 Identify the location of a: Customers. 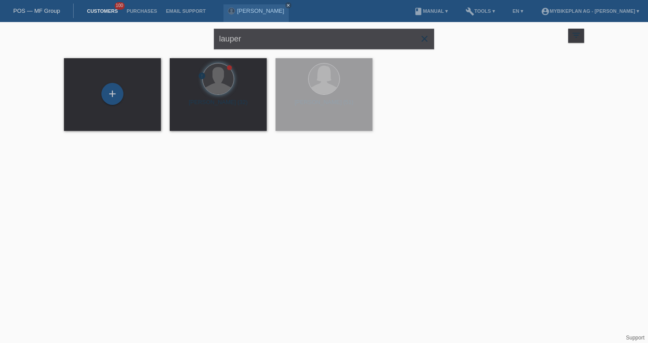
(102, 11).